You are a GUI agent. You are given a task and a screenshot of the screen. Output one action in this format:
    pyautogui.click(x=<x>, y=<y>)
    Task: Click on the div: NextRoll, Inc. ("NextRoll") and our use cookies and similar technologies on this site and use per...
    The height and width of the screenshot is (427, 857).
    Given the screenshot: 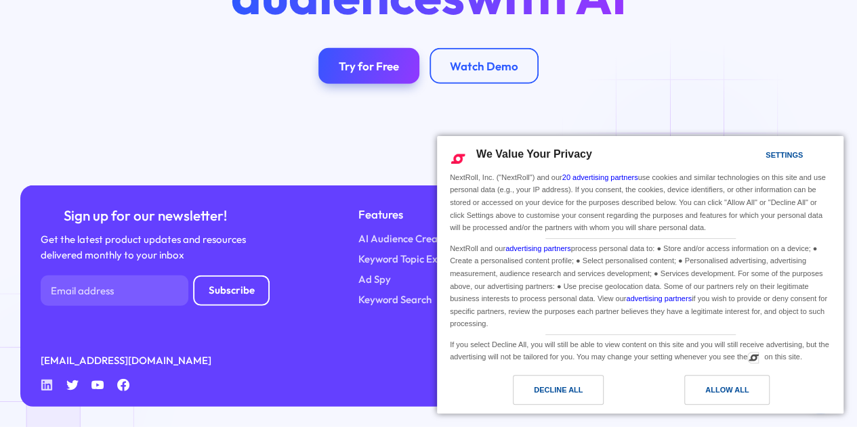 What is the action you would take?
    pyautogui.click(x=640, y=202)
    